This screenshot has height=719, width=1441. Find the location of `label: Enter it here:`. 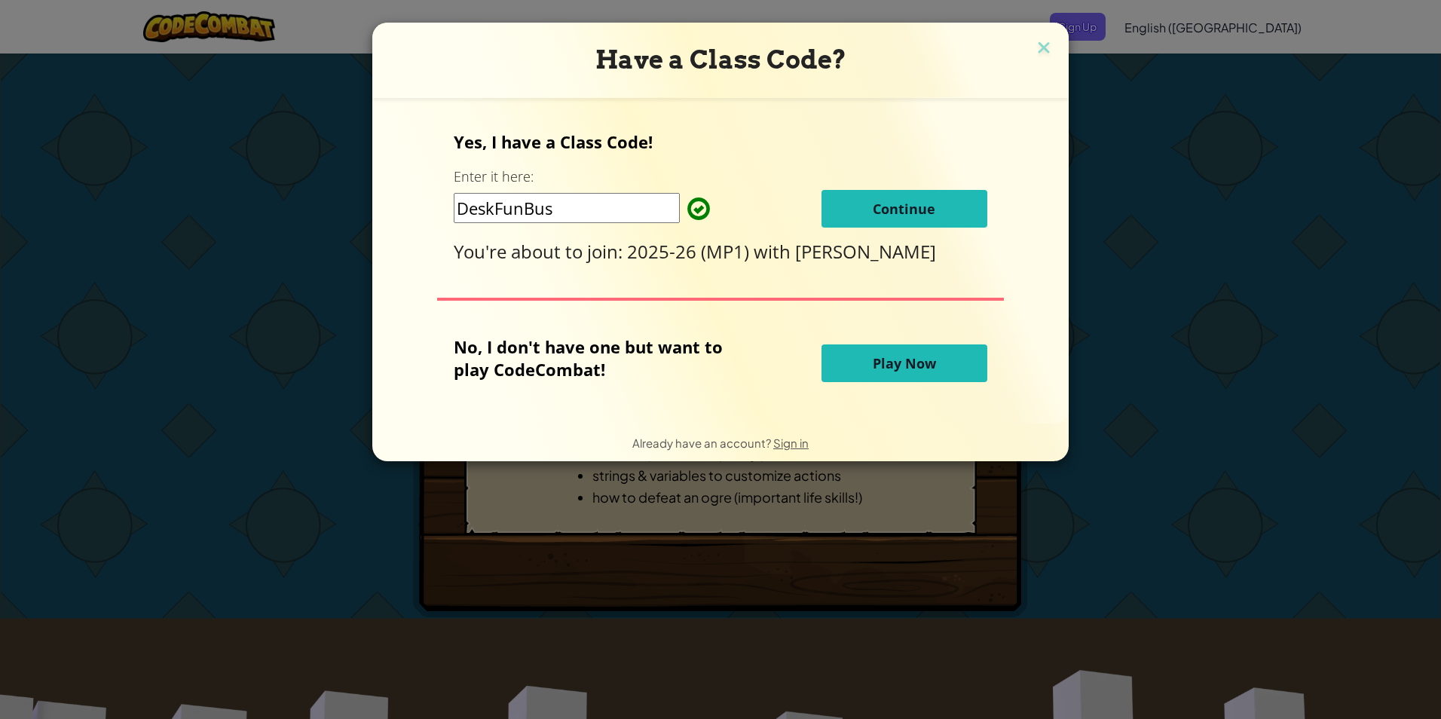

label: Enter it here: is located at coordinates (493, 176).